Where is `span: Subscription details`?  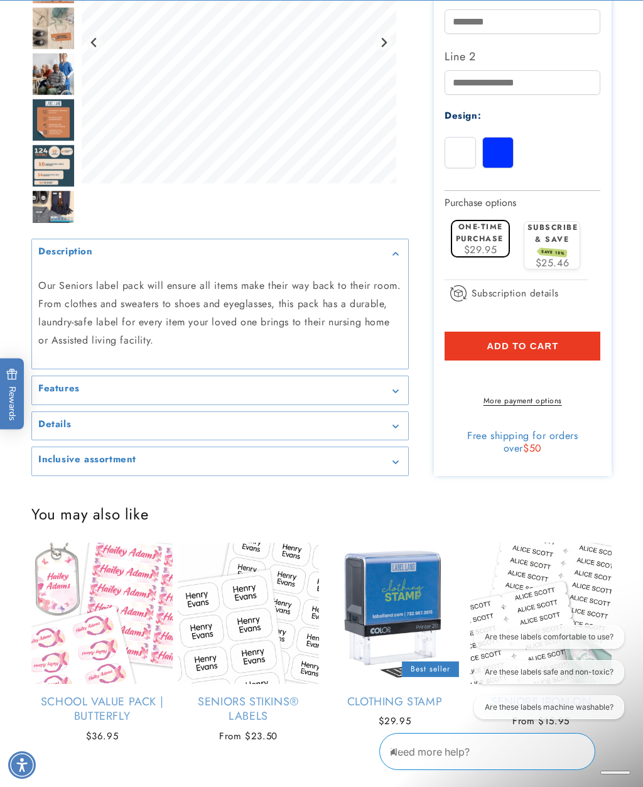
span: Subscription details is located at coordinates (515, 293).